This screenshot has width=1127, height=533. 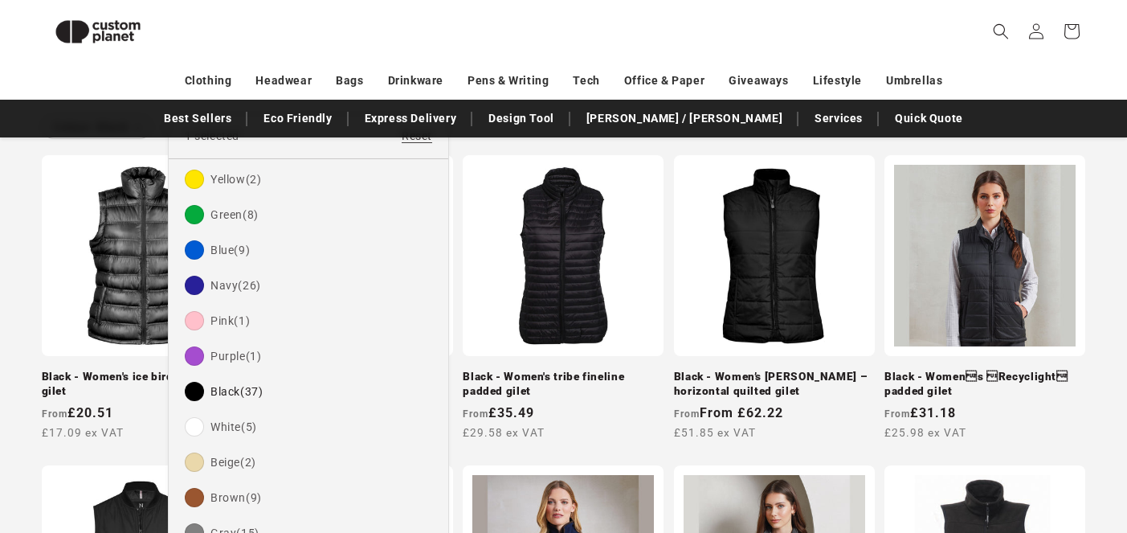 I want to click on summary: Search, so click(x=1001, y=31).